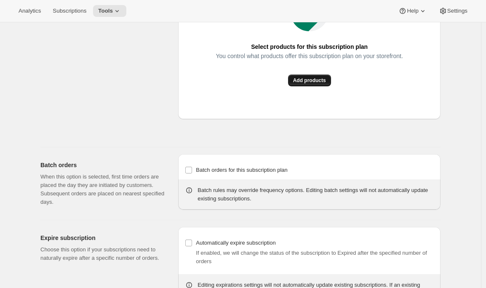  What do you see at coordinates (309, 80) in the screenshot?
I see `span: Add products` at bounding box center [309, 80].